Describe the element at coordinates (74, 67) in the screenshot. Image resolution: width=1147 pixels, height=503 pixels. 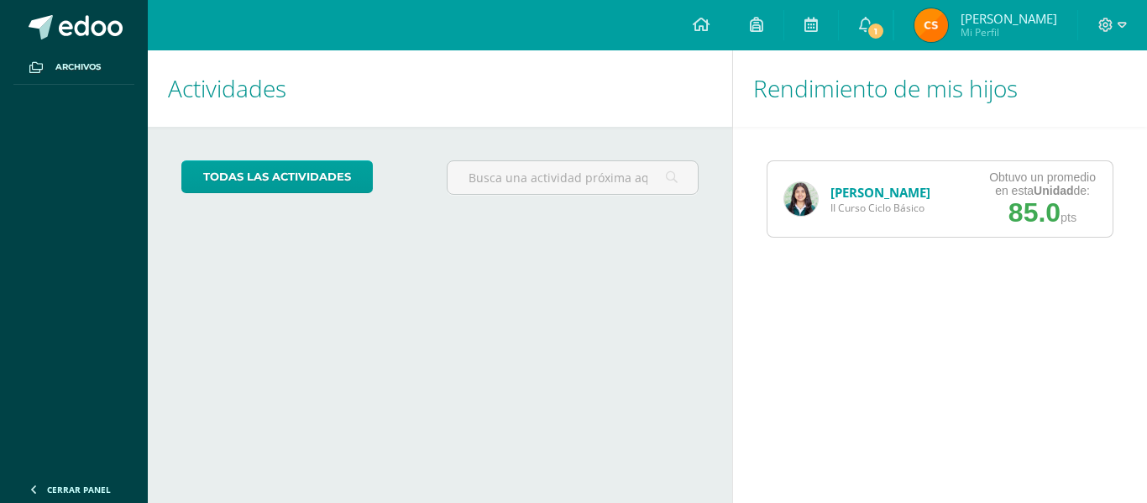
I see `a: Archivos` at that location.